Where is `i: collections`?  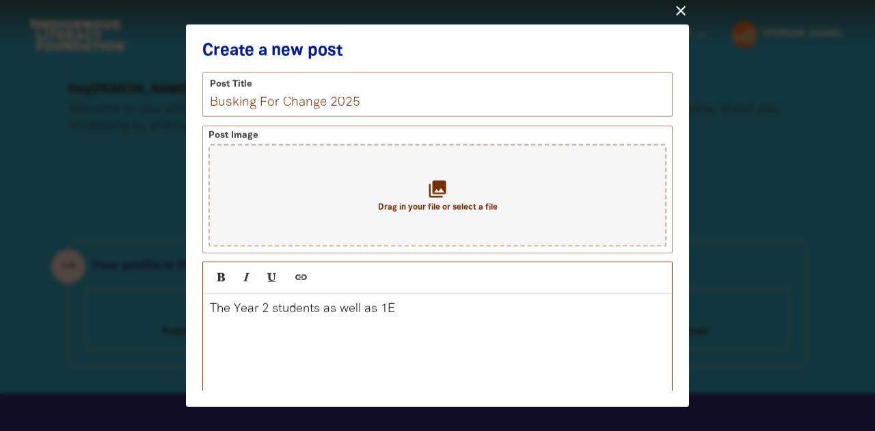
i: collections is located at coordinates (437, 189).